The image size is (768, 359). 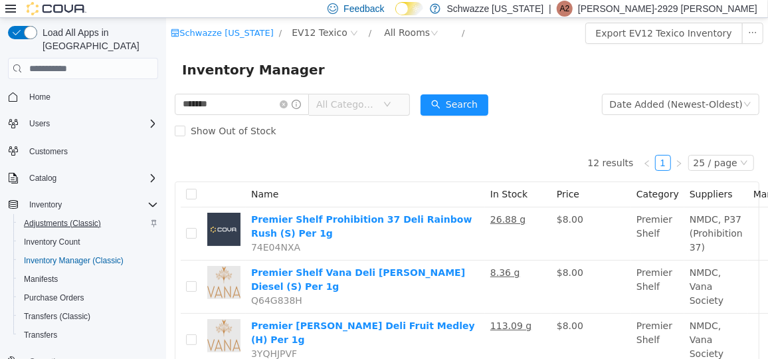 What do you see at coordinates (345, 308) in the screenshot?
I see `u: 113.09 g` at bounding box center [345, 308].